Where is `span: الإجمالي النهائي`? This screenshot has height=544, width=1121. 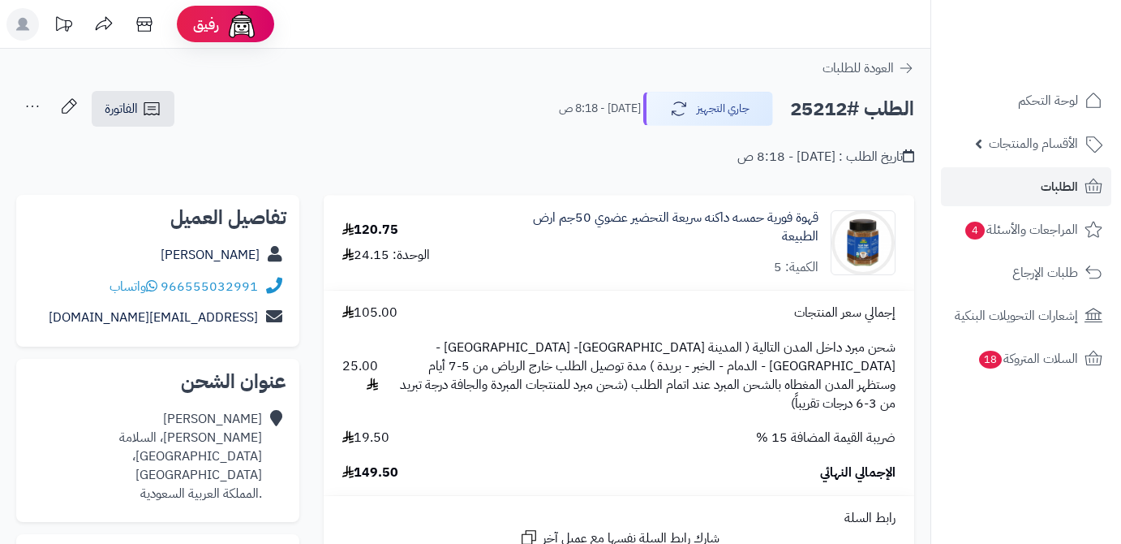
span: الإجمالي النهائي is located at coordinates (858, 472).